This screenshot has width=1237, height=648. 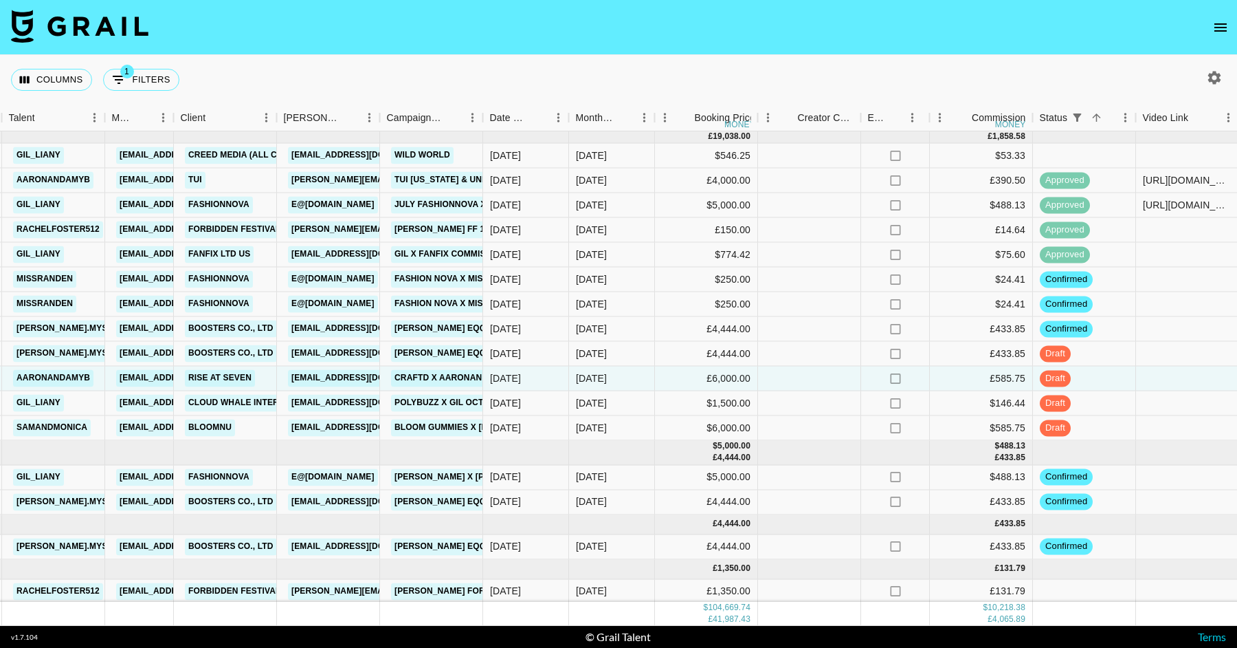 I want to click on span: approved, so click(x=1065, y=230).